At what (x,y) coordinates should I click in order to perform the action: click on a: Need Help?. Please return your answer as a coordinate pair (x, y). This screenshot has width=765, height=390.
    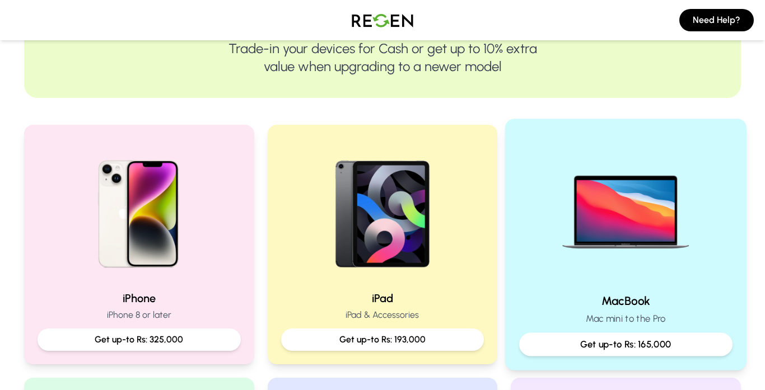
    Looking at the image, I should click on (716, 20).